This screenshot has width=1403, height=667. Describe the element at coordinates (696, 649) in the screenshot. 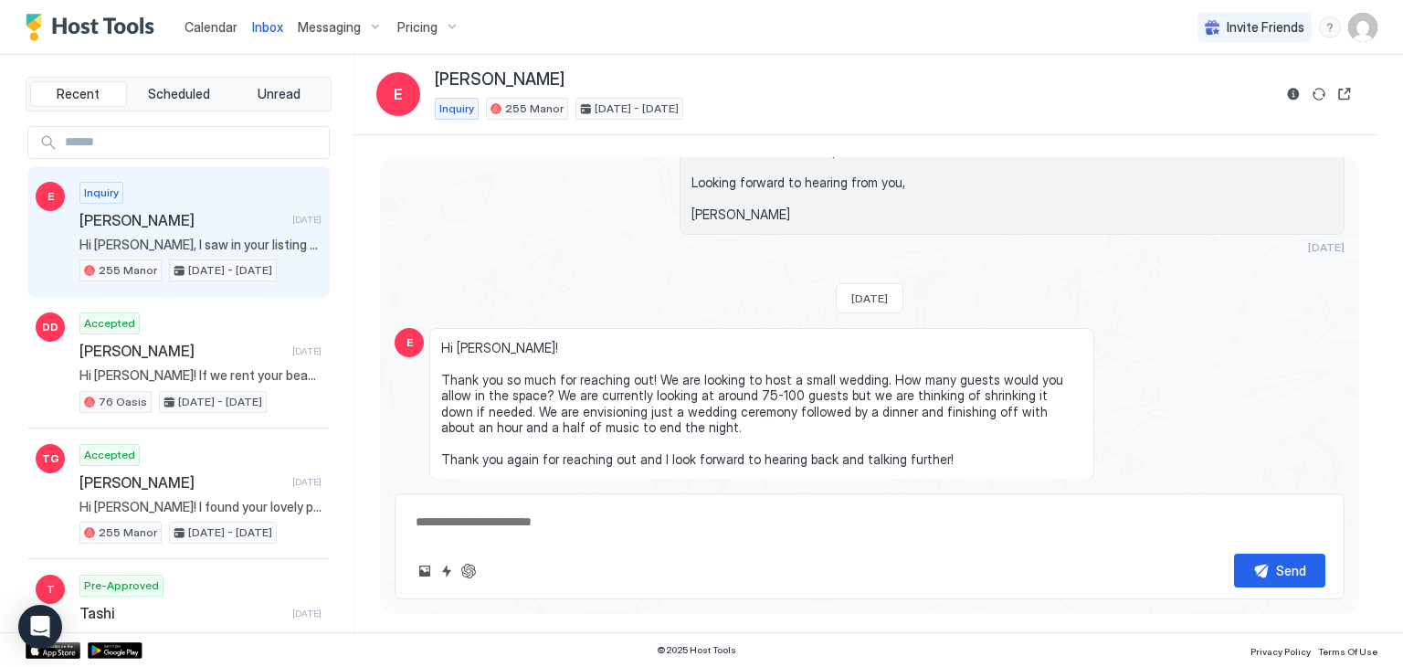

I see `span: © 2025 Host Tools` at that location.